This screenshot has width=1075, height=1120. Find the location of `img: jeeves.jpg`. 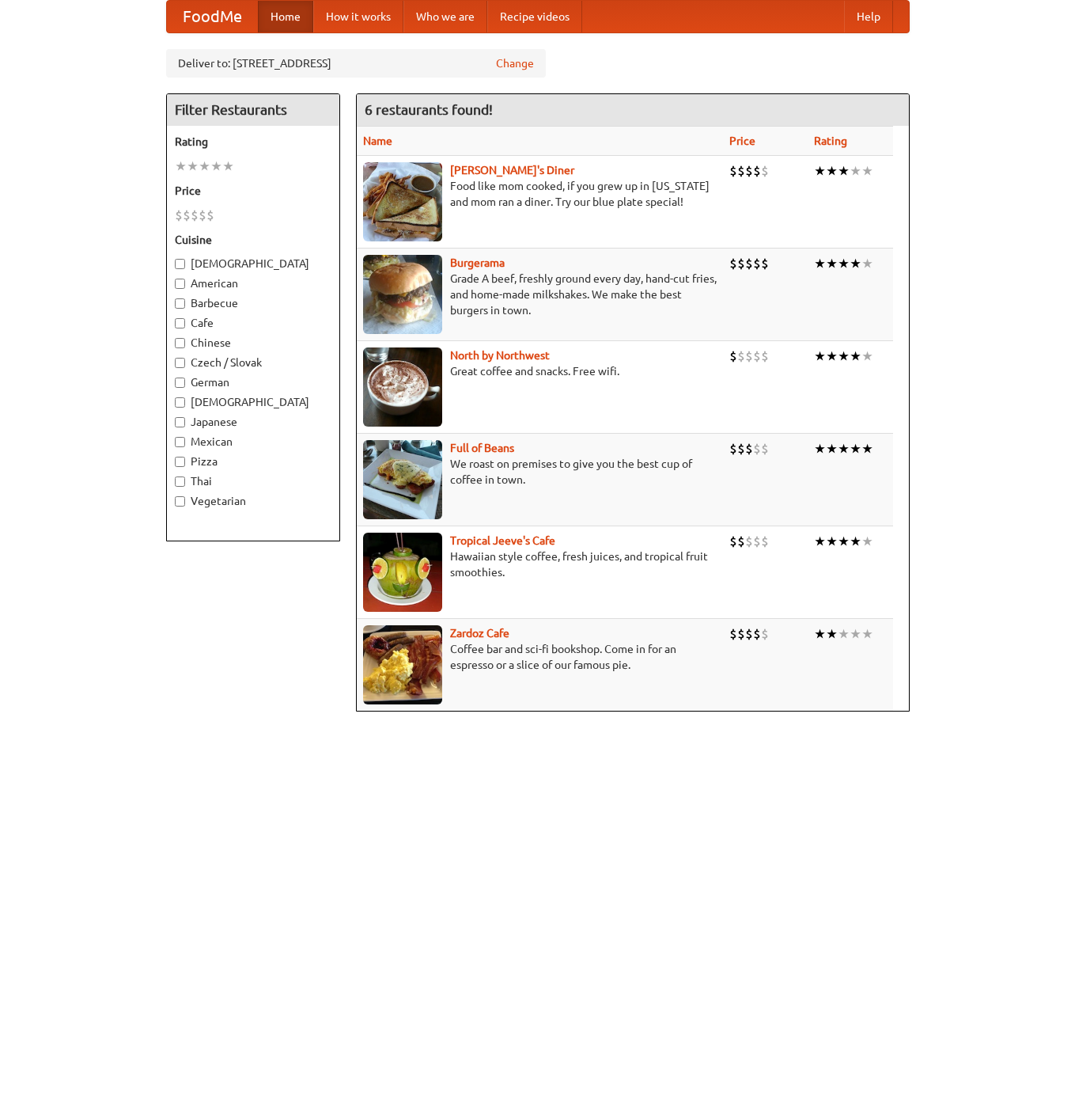

img: jeeves.jpg is located at coordinates (403, 572).